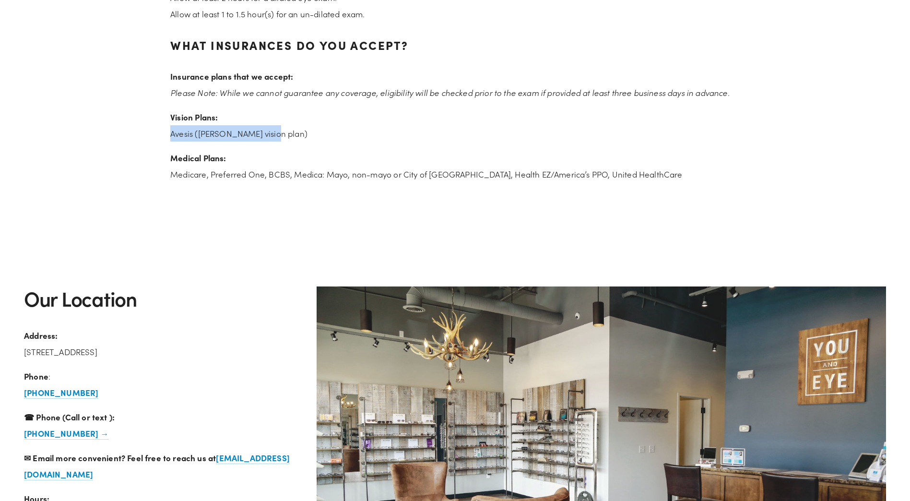 The width and height of the screenshot is (910, 501). Describe the element at coordinates (194, 117) in the screenshot. I see `strong: Vision Plans:` at that location.